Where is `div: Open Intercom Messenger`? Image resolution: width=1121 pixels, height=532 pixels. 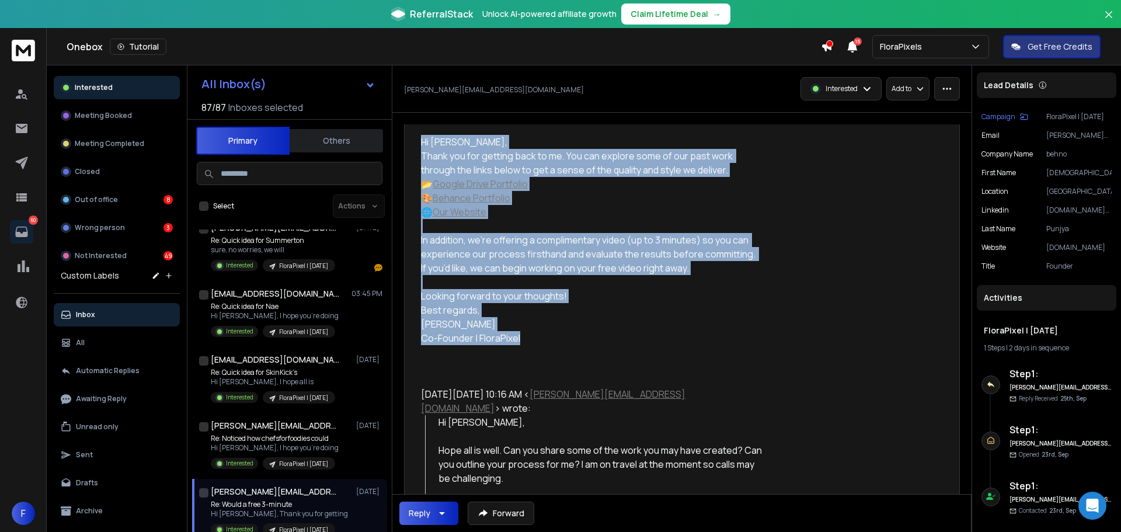
div: Open Intercom Messenger is located at coordinates (1093, 506).